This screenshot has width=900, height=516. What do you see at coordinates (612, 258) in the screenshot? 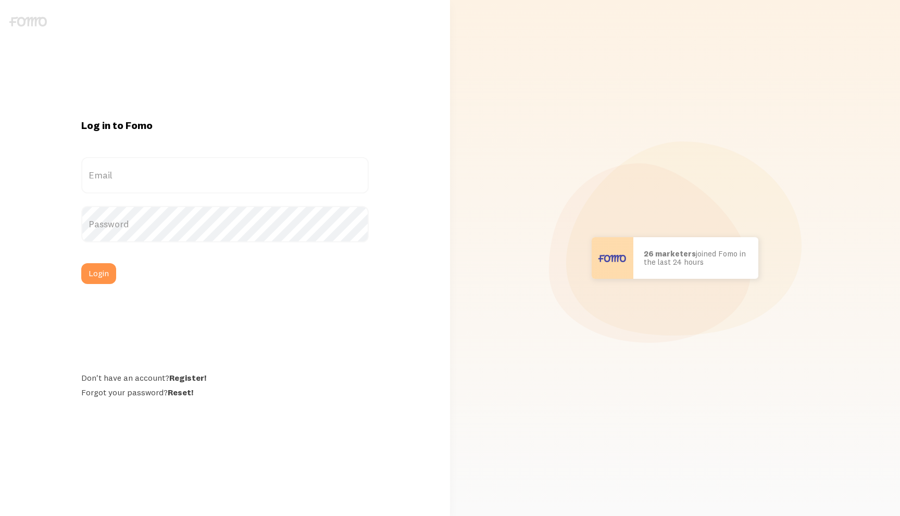
I see `img: User avatar` at bounding box center [612, 258].